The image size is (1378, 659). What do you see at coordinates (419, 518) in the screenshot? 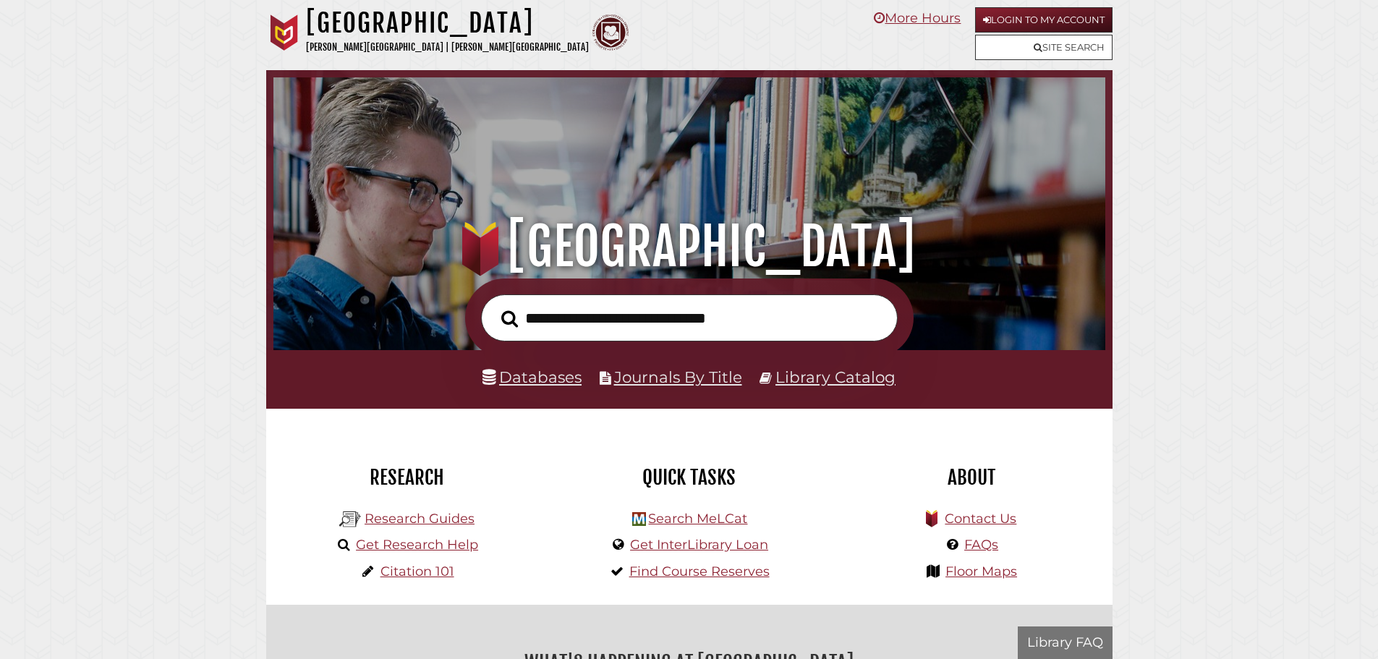
I see `a: Research Guides` at bounding box center [419, 518].